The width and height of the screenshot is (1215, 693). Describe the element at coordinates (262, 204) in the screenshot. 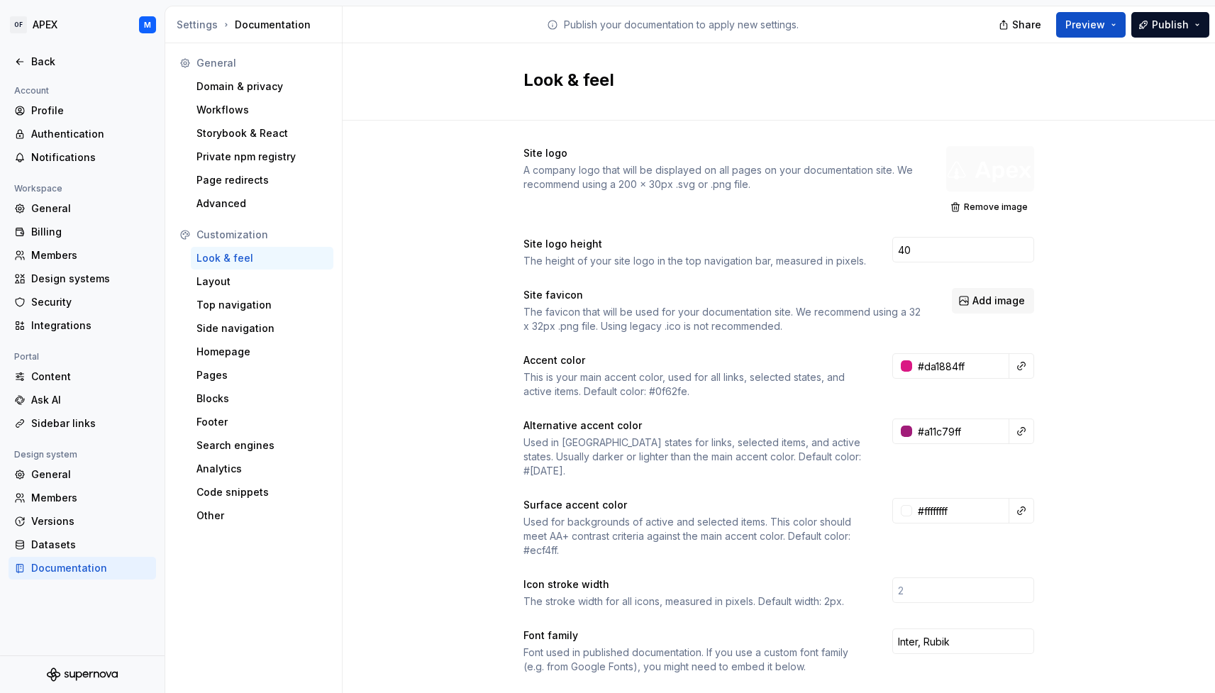

I see `a: Advanced` at that location.